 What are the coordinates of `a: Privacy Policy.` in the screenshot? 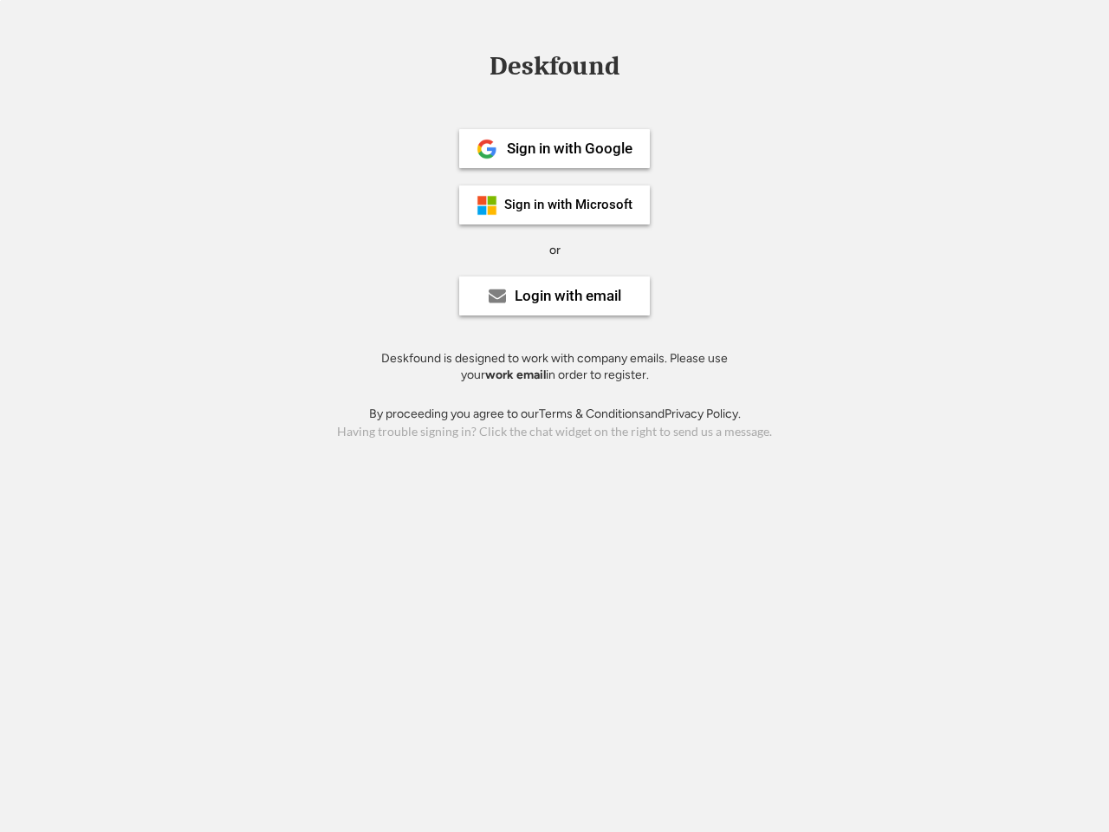 It's located at (702, 413).